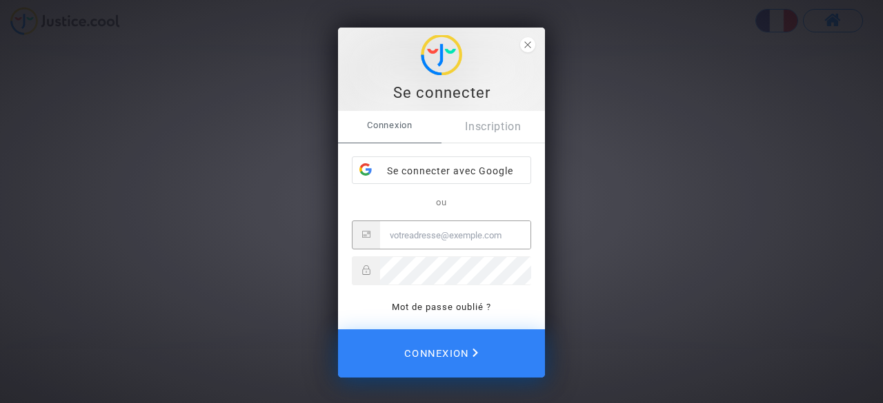 This screenshot has width=883, height=403. I want to click on a: Inscription, so click(493, 127).